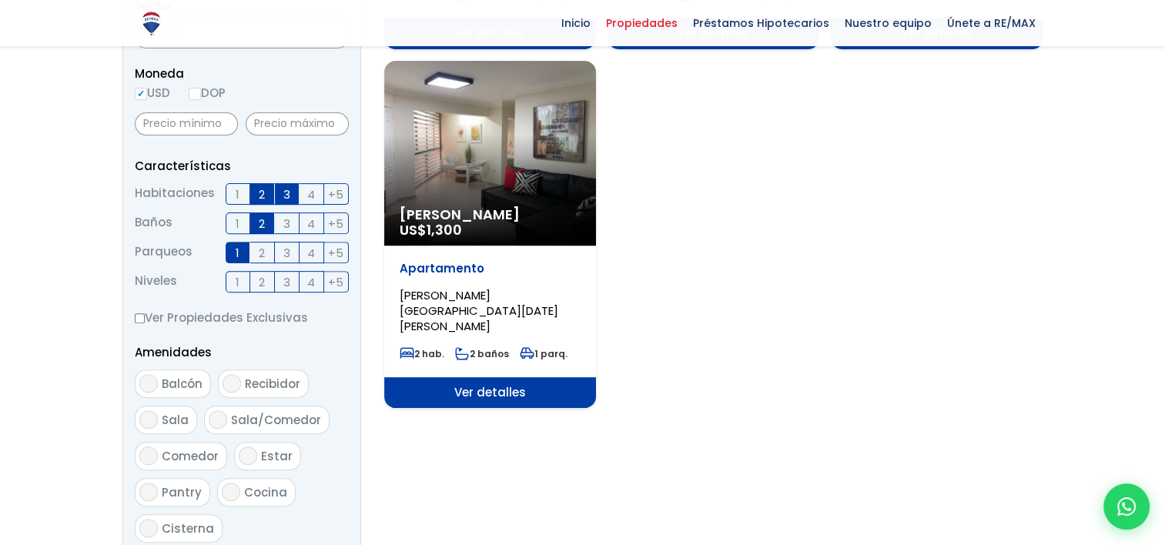 The width and height of the screenshot is (1165, 545). What do you see at coordinates (430, 229) in the screenshot?
I see `span: US$` at bounding box center [430, 229].